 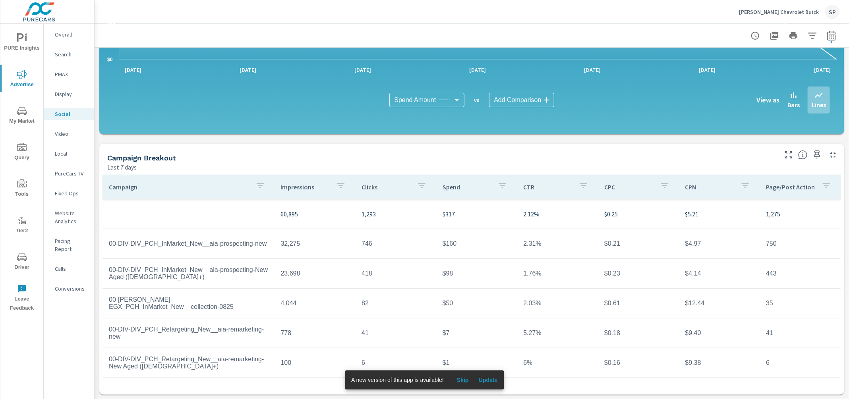 I want to click on div: Pacing Report, so click(x=69, y=245).